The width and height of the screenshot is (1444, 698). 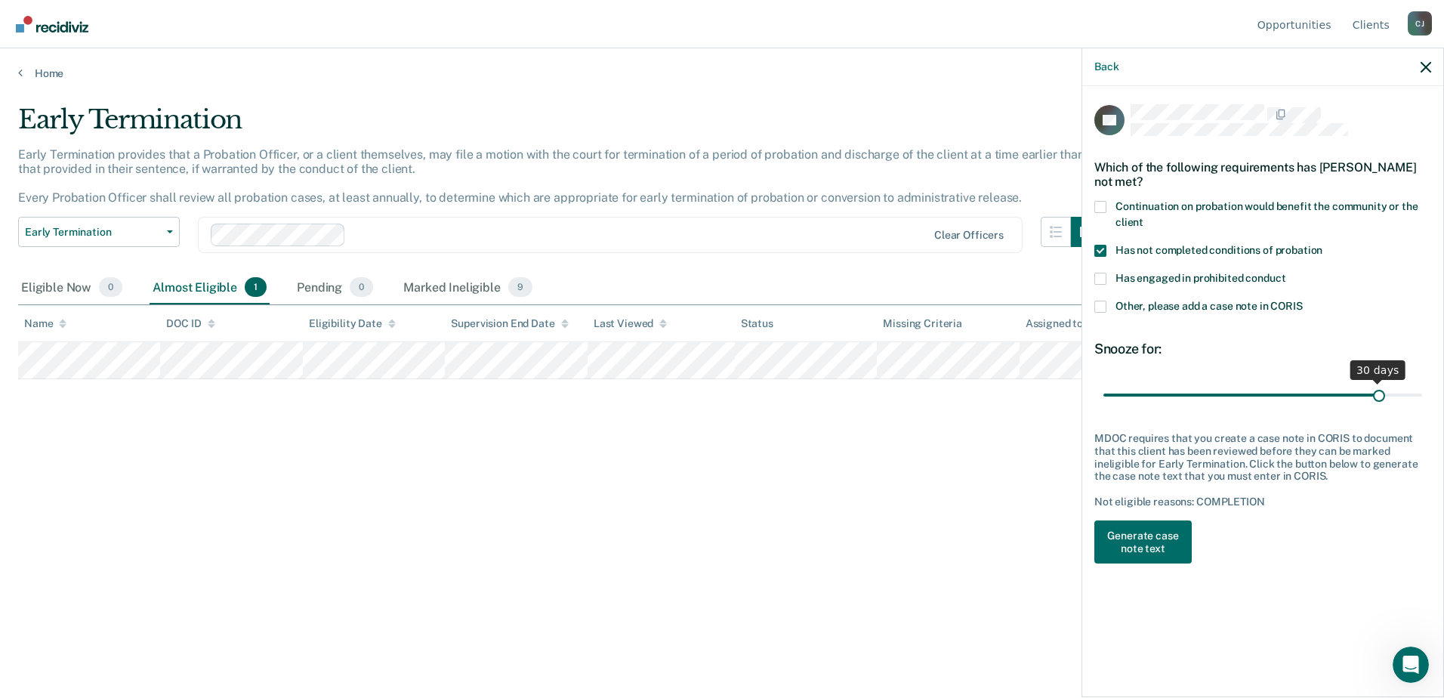 I want to click on div: Pending, so click(x=335, y=288).